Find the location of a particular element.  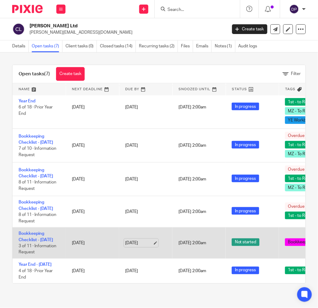

a: Client tasks (0) is located at coordinates (81, 46).